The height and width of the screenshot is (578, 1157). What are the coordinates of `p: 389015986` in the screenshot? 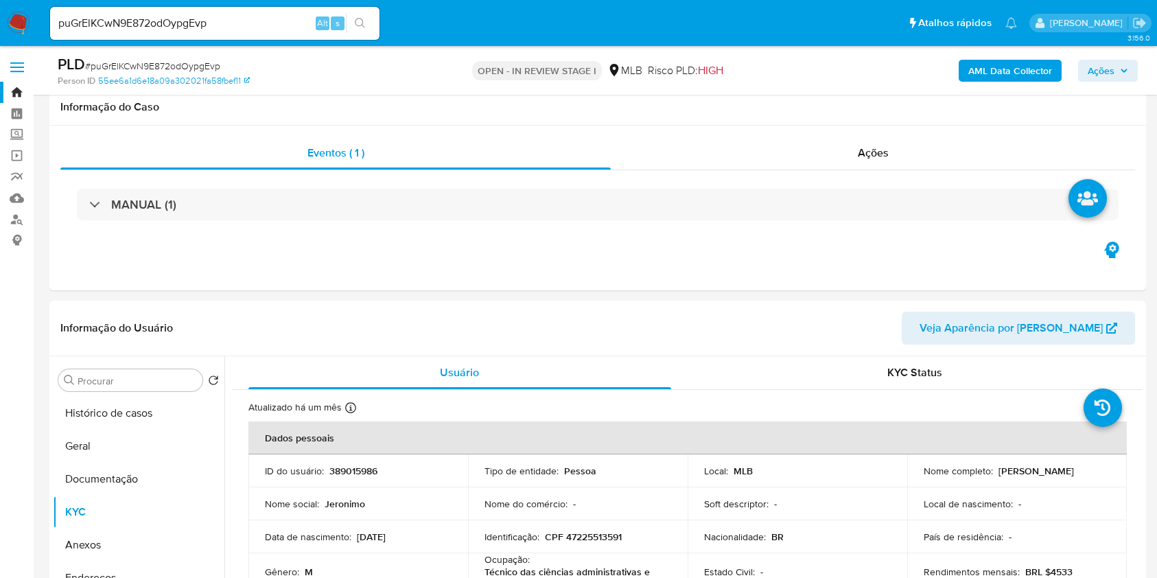 It's located at (353, 471).